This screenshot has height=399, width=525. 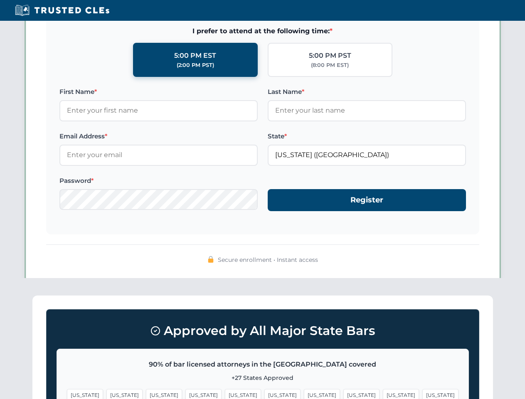 I want to click on input: Florida (FL), so click(x=367, y=155).